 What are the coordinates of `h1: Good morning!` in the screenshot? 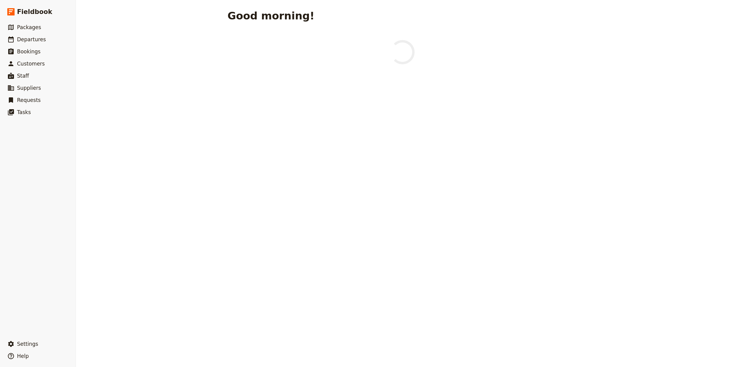 It's located at (271, 16).